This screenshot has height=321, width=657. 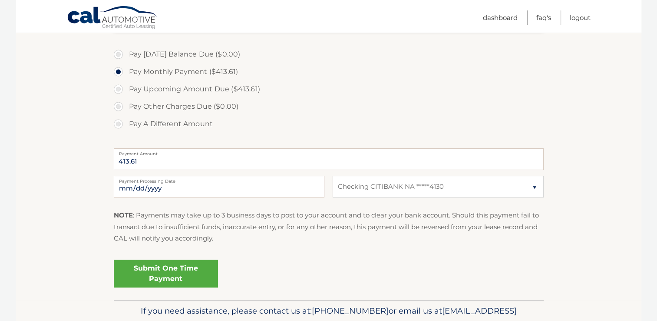 I want to click on a: FAQ's, so click(x=544, y=17).